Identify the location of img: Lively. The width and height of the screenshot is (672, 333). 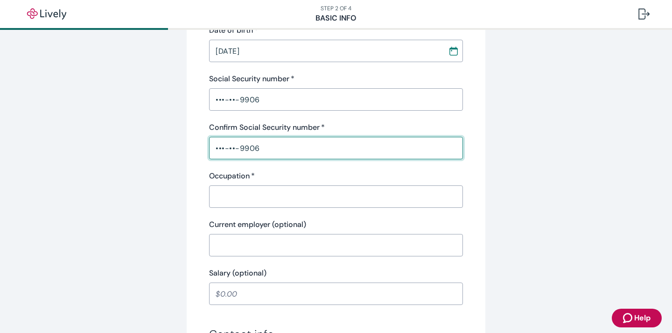
(47, 14).